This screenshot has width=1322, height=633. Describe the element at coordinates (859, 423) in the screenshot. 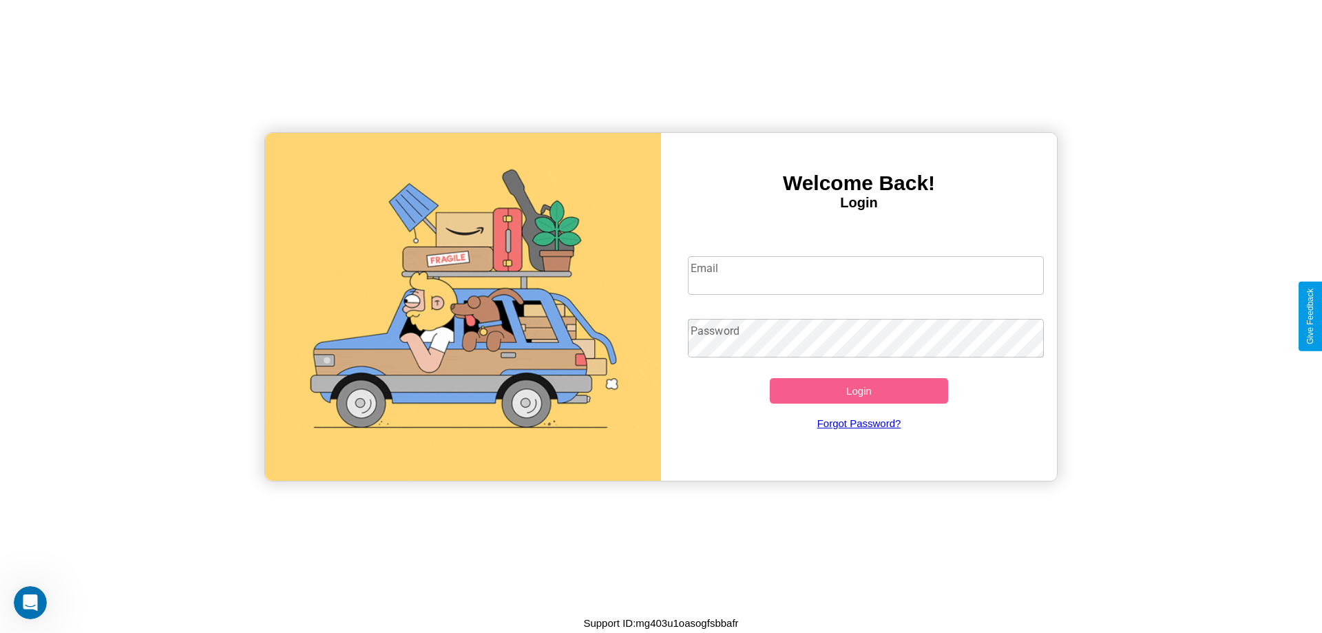

I see `a: Forgot Password?` at that location.